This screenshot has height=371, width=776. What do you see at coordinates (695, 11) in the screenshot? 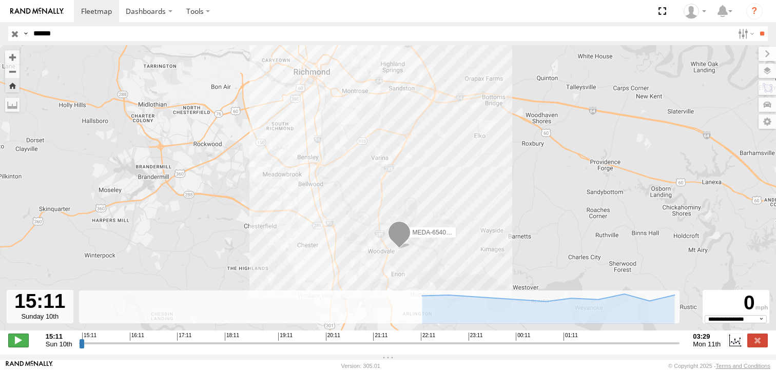
I see `div: Cirilo Valentin` at bounding box center [695, 11].